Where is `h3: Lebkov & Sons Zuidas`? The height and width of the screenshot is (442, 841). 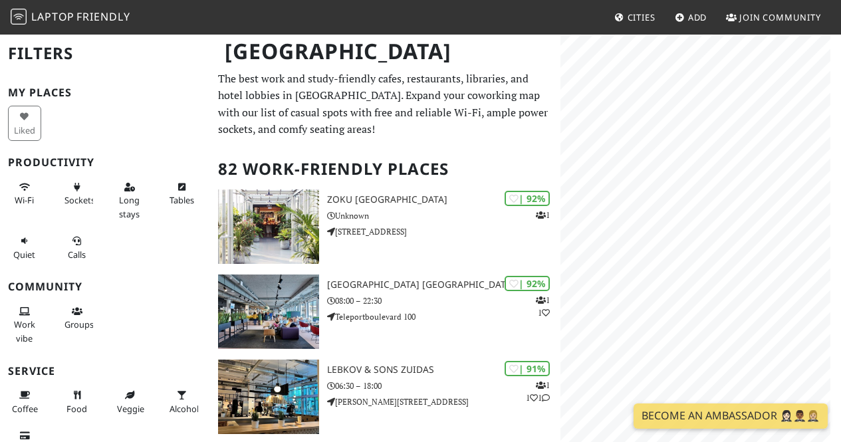
h3: Lebkov & Sons Zuidas is located at coordinates (443, 370).